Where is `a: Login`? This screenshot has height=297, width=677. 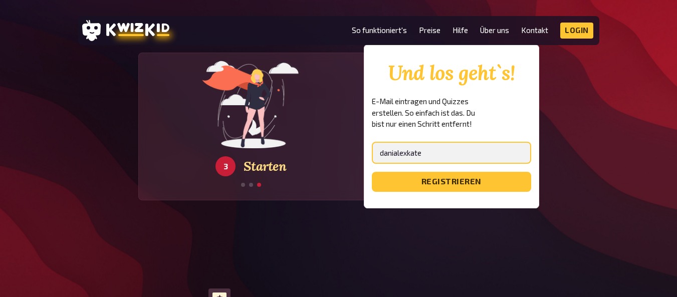 a: Login is located at coordinates (577, 31).